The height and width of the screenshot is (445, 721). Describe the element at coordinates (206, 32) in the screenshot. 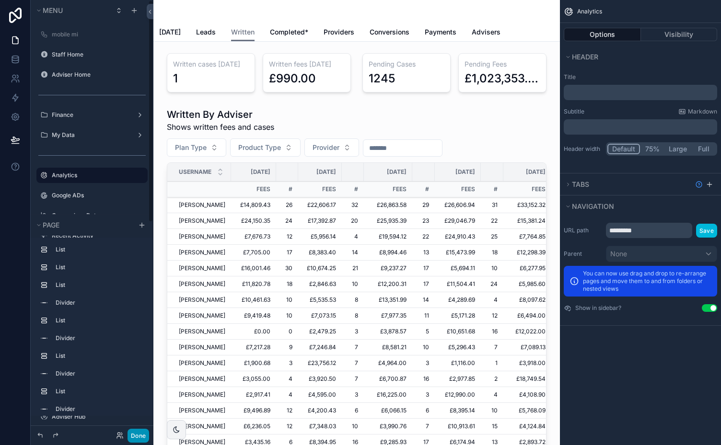

I see `span: Leads` at that location.